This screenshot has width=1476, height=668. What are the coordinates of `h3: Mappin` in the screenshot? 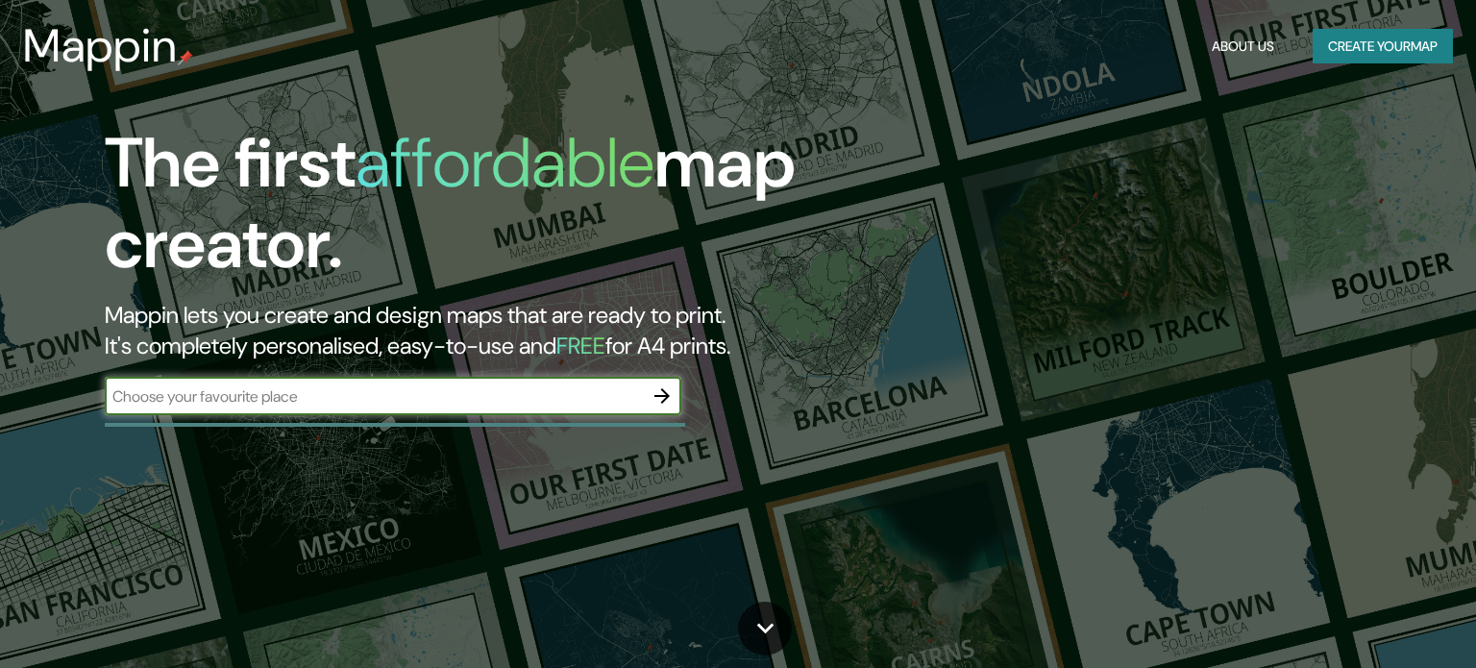 It's located at (100, 46).